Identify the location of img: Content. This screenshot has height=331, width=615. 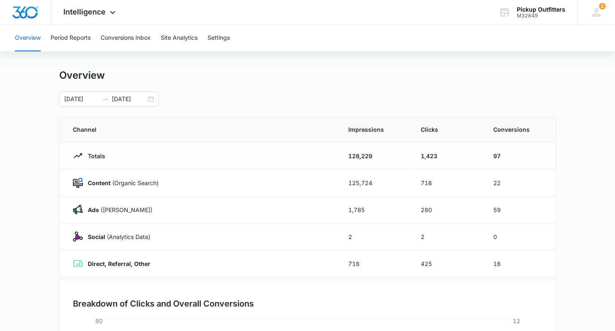
(78, 183).